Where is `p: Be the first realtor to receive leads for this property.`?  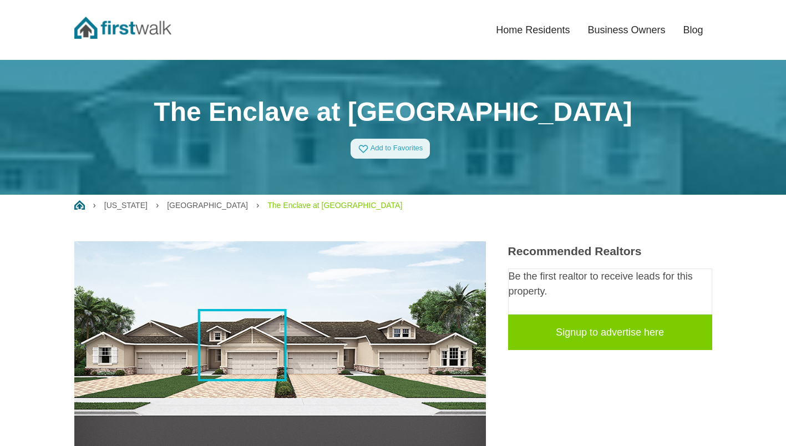
p: Be the first realtor to receive leads for this property. is located at coordinates (610, 284).